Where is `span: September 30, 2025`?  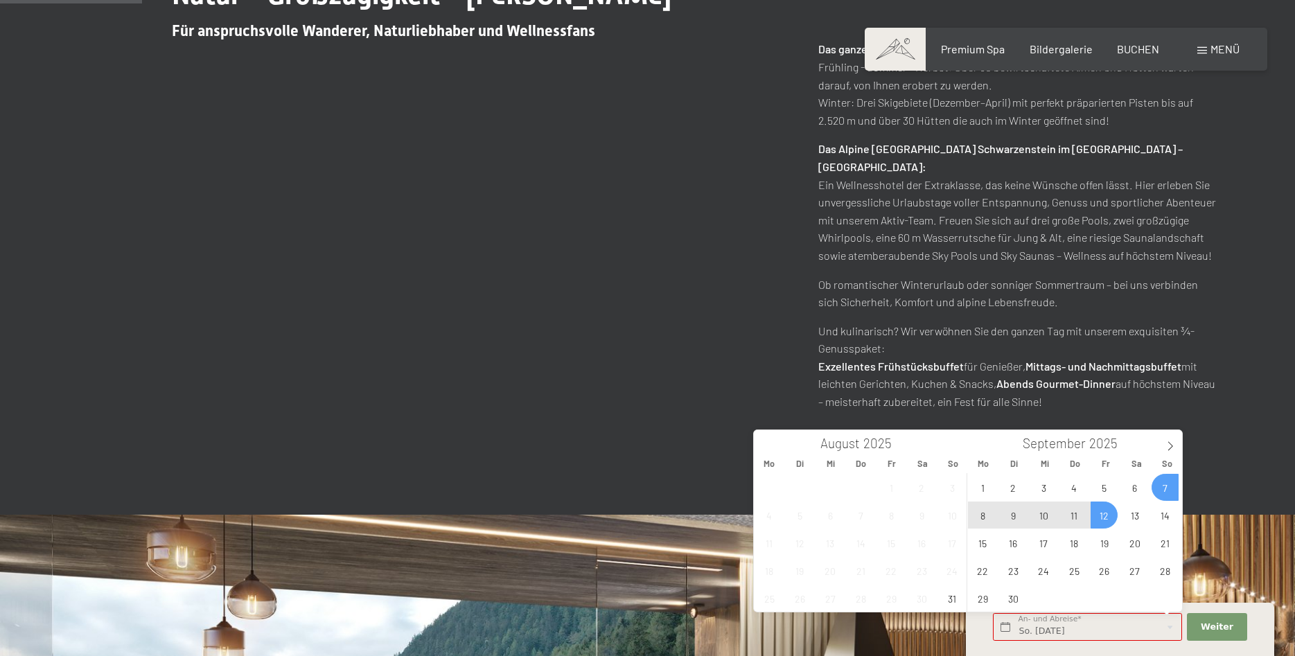
span: September 30, 2025 is located at coordinates (1013, 598).